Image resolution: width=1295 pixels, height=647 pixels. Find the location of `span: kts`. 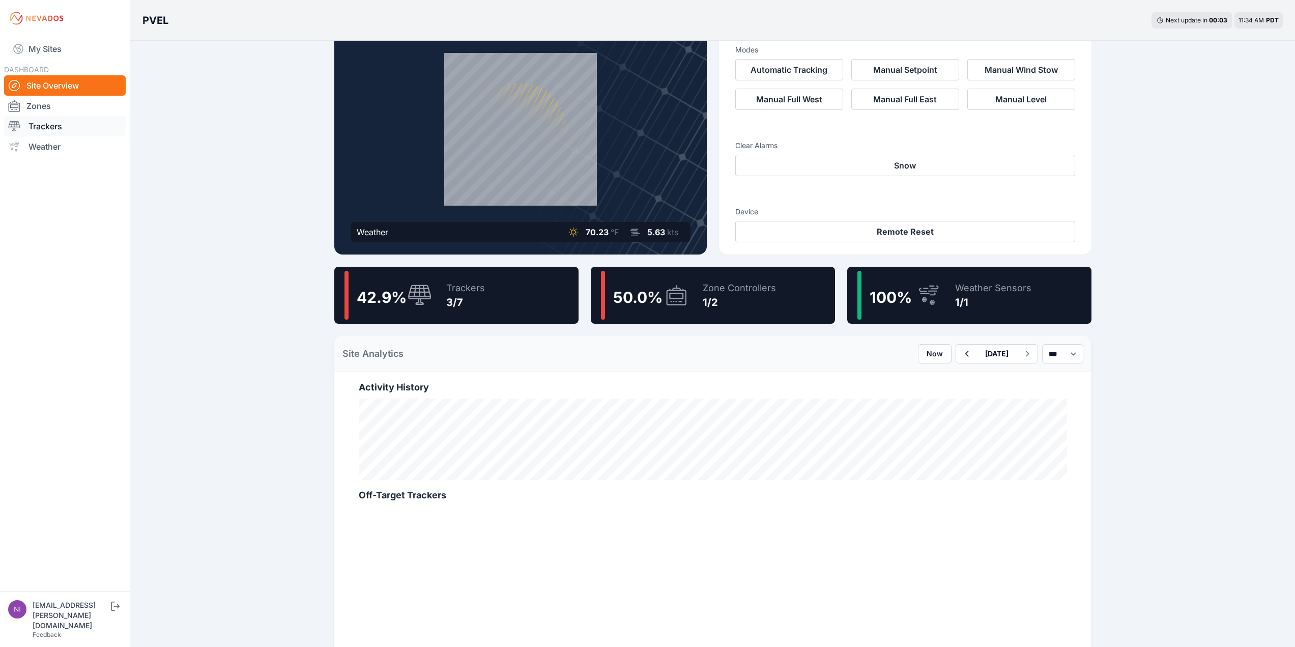

span: kts is located at coordinates (673, 232).